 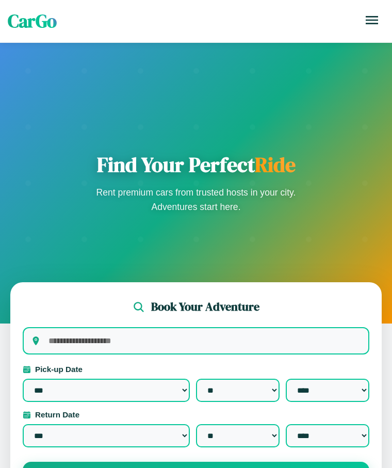 What do you see at coordinates (196, 369) in the screenshot?
I see `label: Pick-up Date` at bounding box center [196, 369].